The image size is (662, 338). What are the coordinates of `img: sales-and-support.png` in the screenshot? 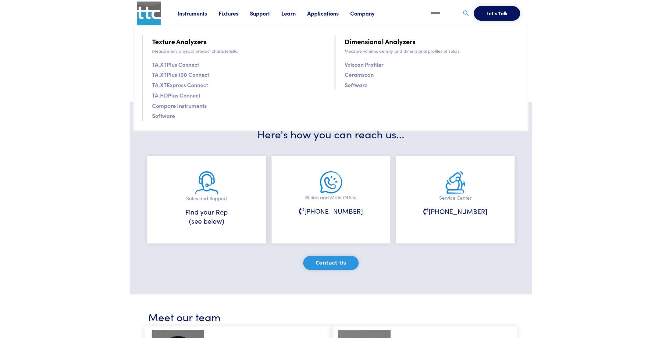 It's located at (206, 183).